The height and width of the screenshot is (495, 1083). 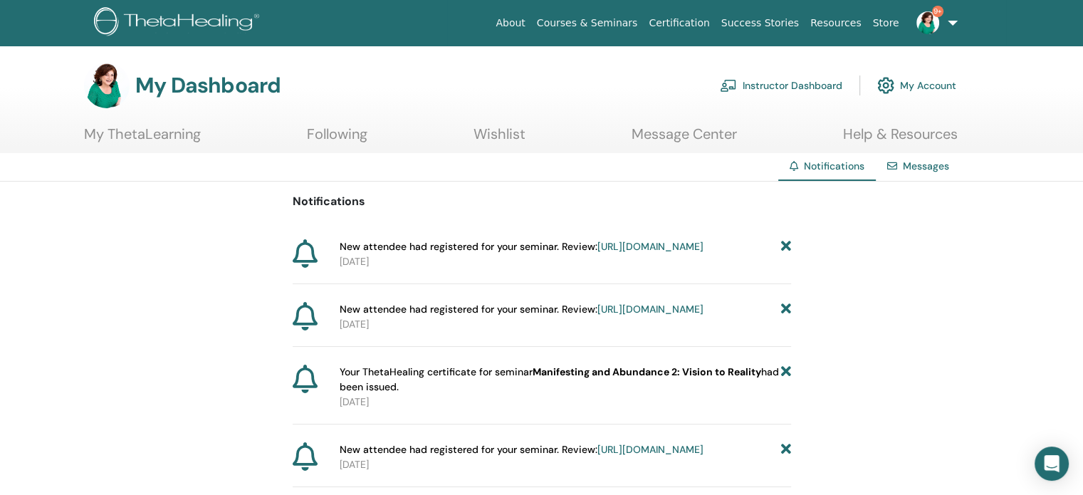 I want to click on a: Message Center, so click(x=684, y=139).